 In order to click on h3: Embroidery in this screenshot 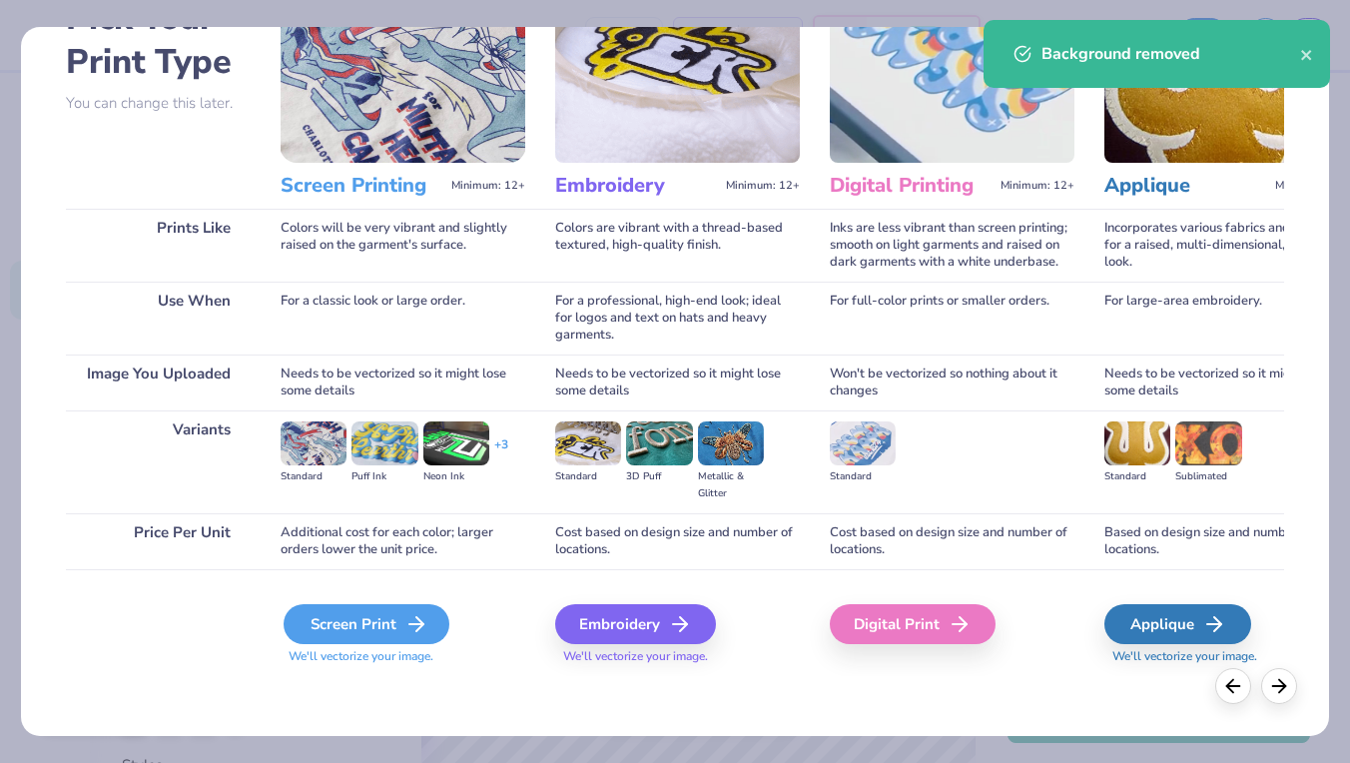, I will do `click(636, 186)`.